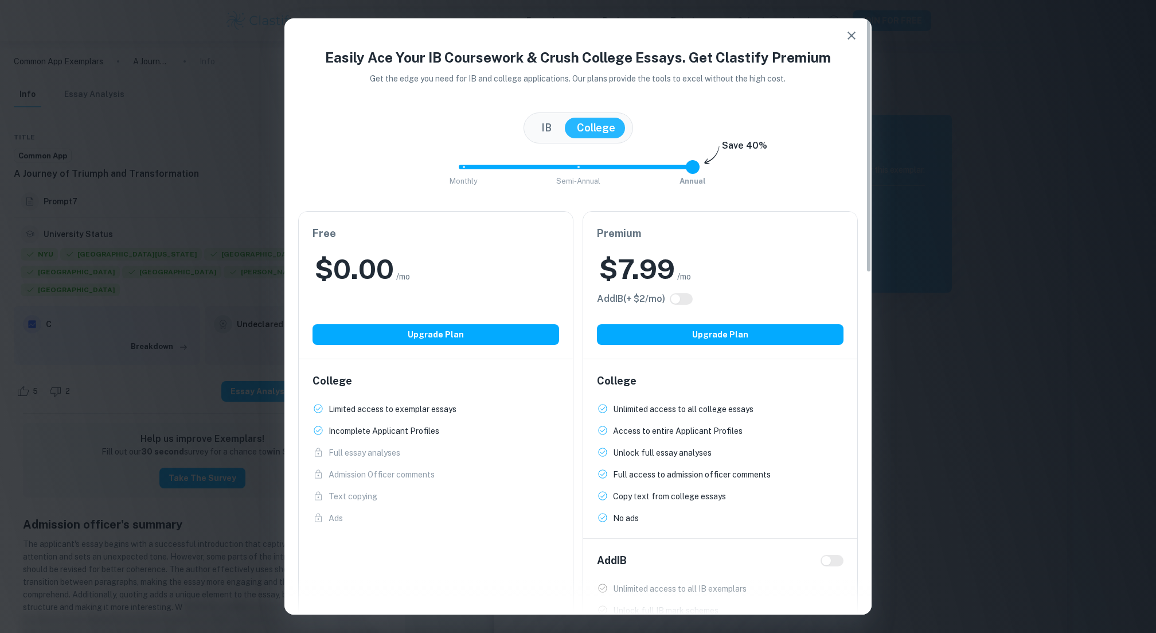  I want to click on p: Full access to admission officer comments, so click(692, 474).